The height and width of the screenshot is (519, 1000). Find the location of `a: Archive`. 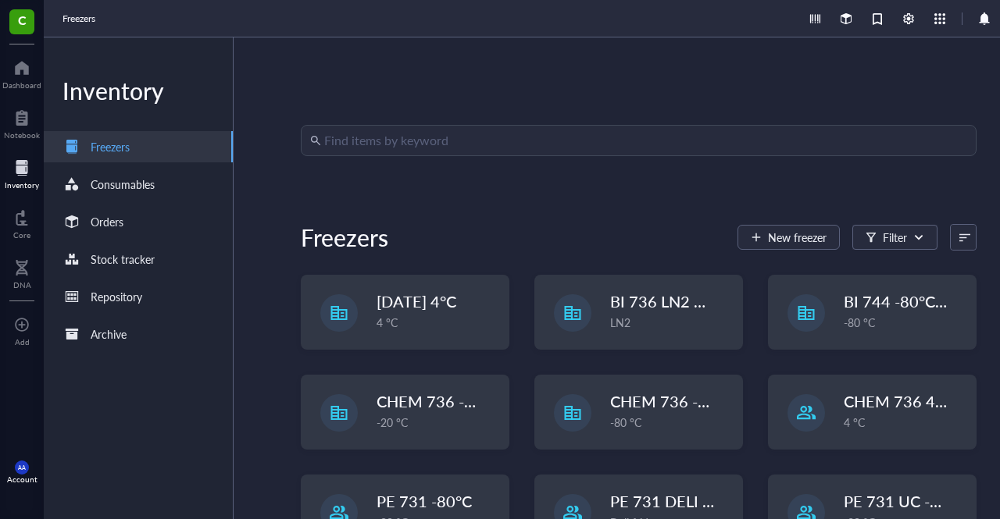

a: Archive is located at coordinates (138, 334).